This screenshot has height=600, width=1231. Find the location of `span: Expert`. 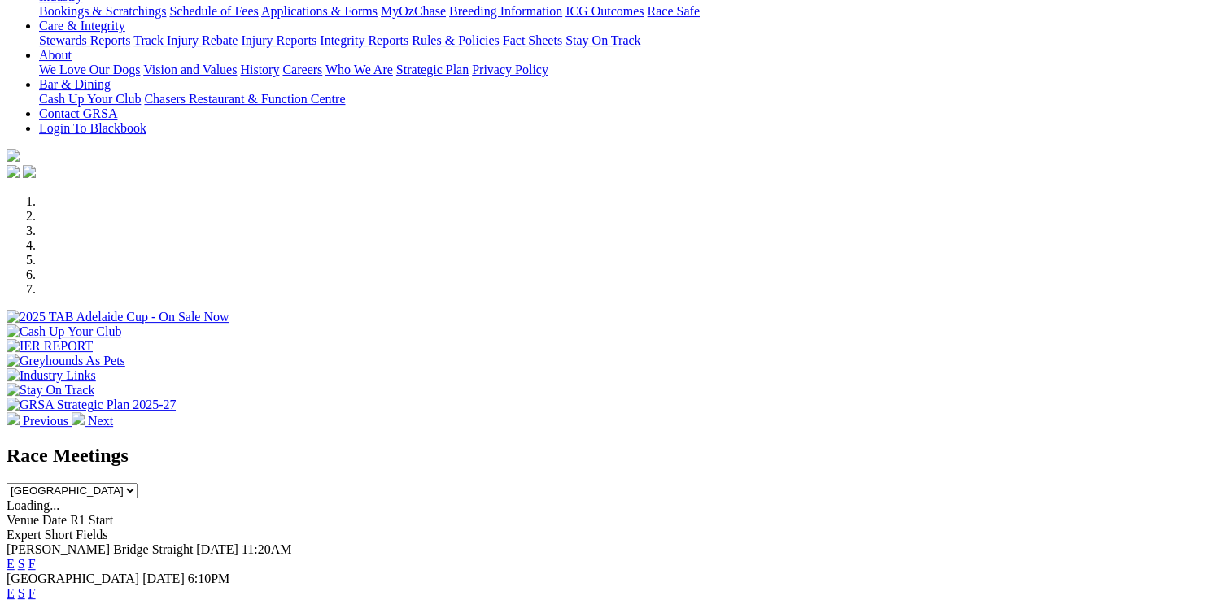

span: Expert is located at coordinates (24, 534).